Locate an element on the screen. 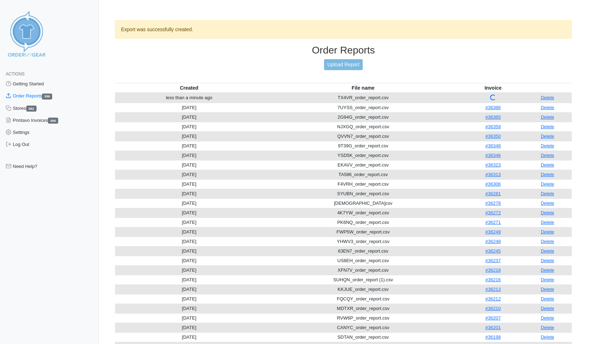  h3: Order Reports is located at coordinates (343, 50).